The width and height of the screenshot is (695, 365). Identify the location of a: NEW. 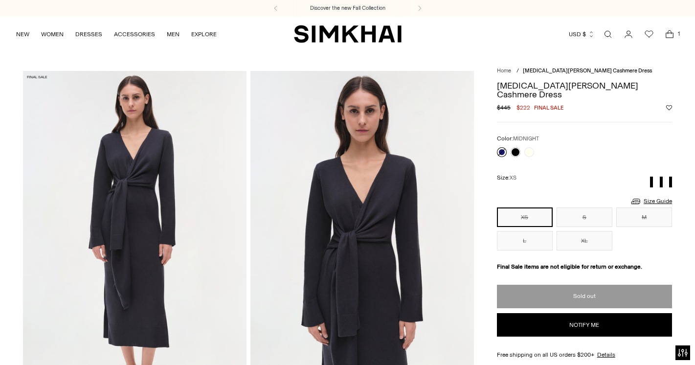
(23, 34).